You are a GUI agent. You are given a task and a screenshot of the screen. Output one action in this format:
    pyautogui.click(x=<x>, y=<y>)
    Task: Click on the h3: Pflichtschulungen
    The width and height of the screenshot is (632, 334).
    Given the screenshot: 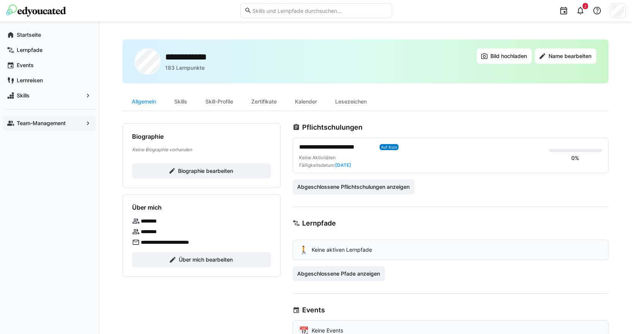 What is the action you would take?
    pyautogui.click(x=332, y=127)
    